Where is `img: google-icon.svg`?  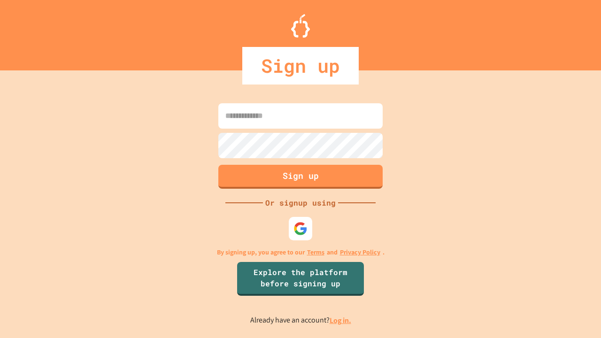 img: google-icon.svg is located at coordinates (301, 229).